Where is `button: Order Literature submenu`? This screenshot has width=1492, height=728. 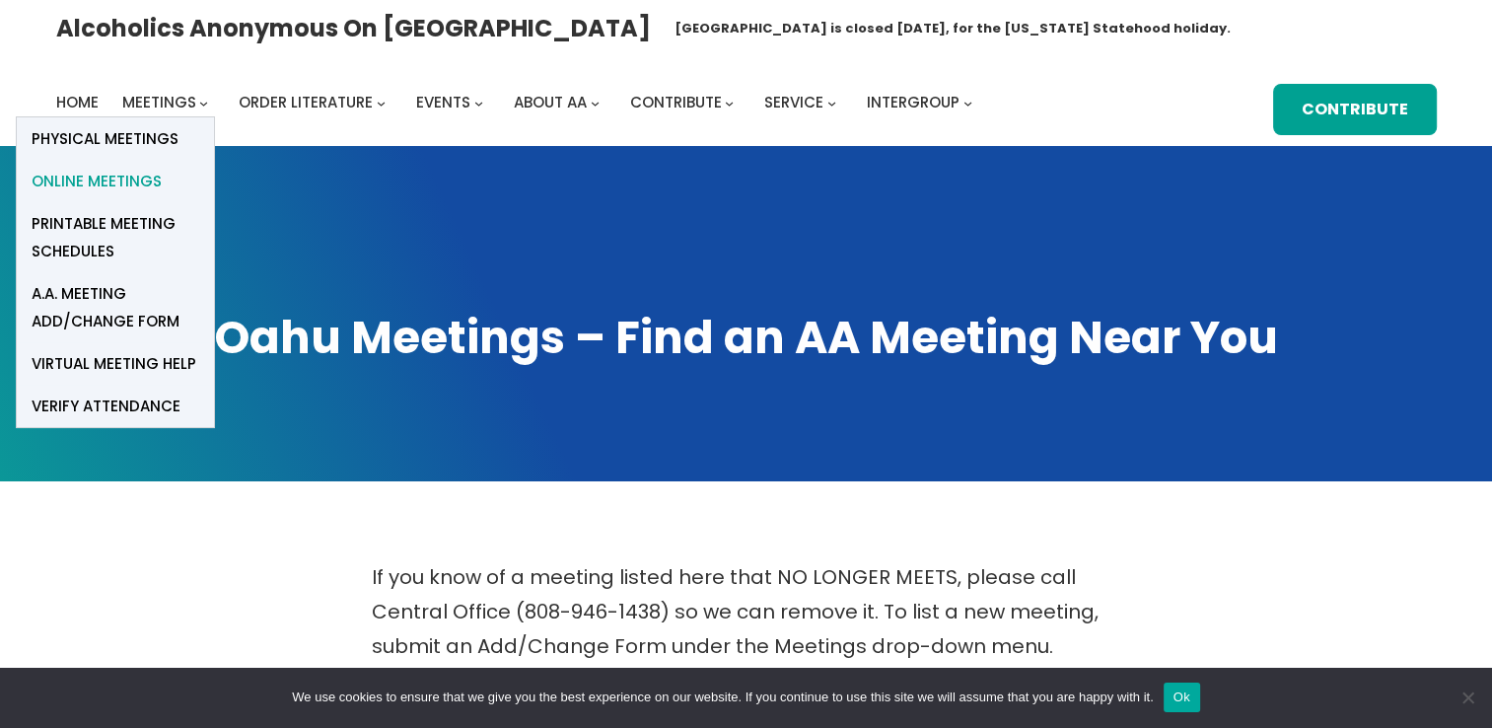 button: Order Literature submenu is located at coordinates (381, 103).